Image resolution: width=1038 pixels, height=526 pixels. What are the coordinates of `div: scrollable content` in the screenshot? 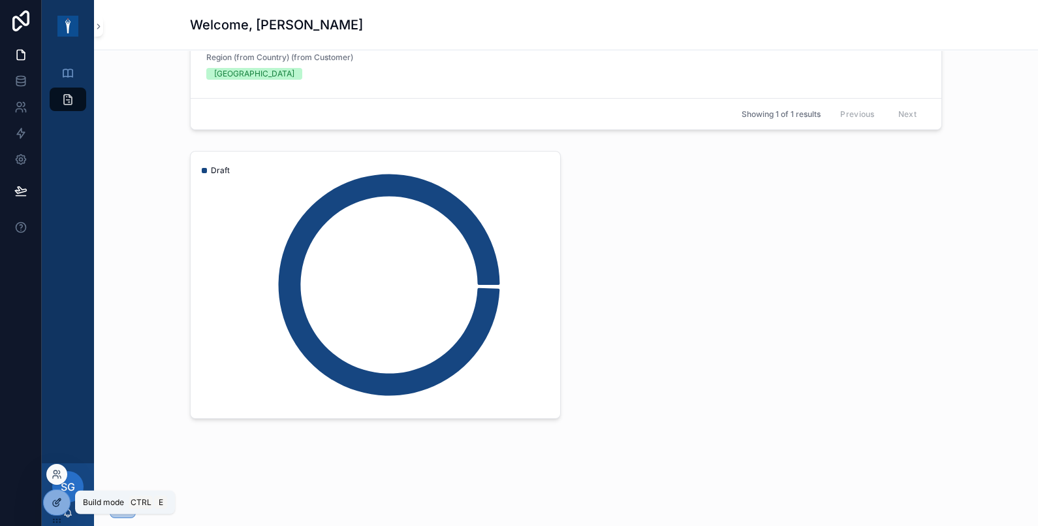 It's located at (68, 90).